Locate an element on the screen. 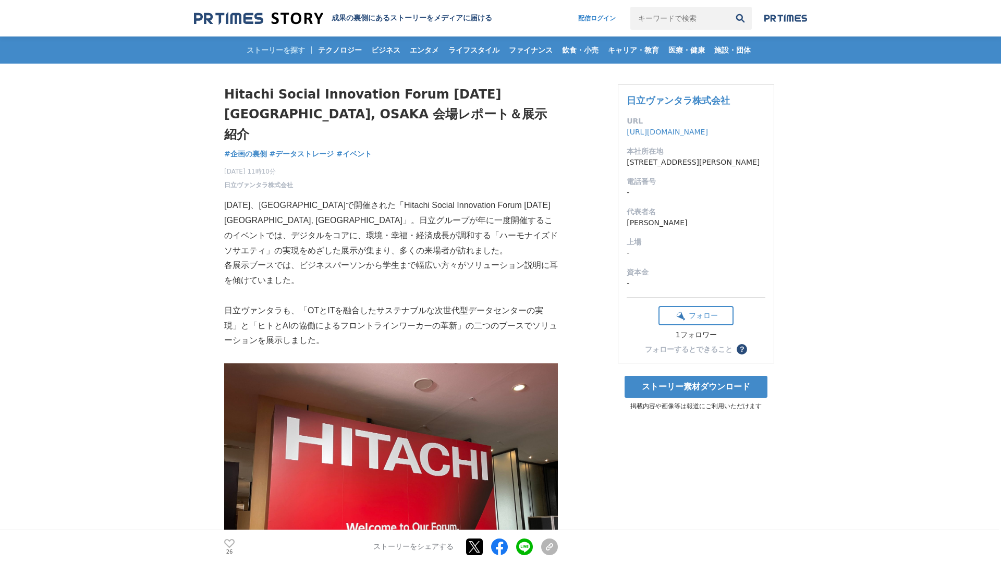 This screenshot has height=563, width=1001. a: エンタメ is located at coordinates (424, 50).